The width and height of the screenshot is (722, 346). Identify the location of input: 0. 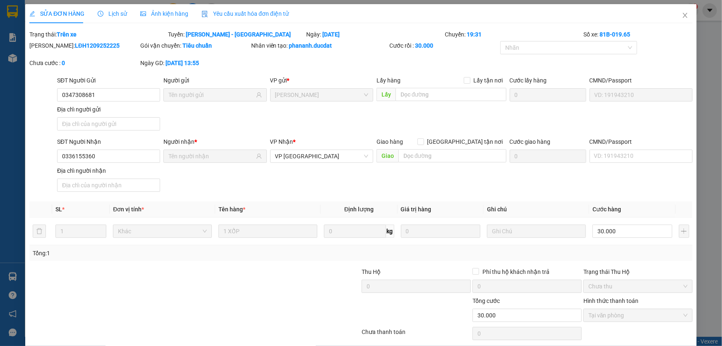
(441, 231).